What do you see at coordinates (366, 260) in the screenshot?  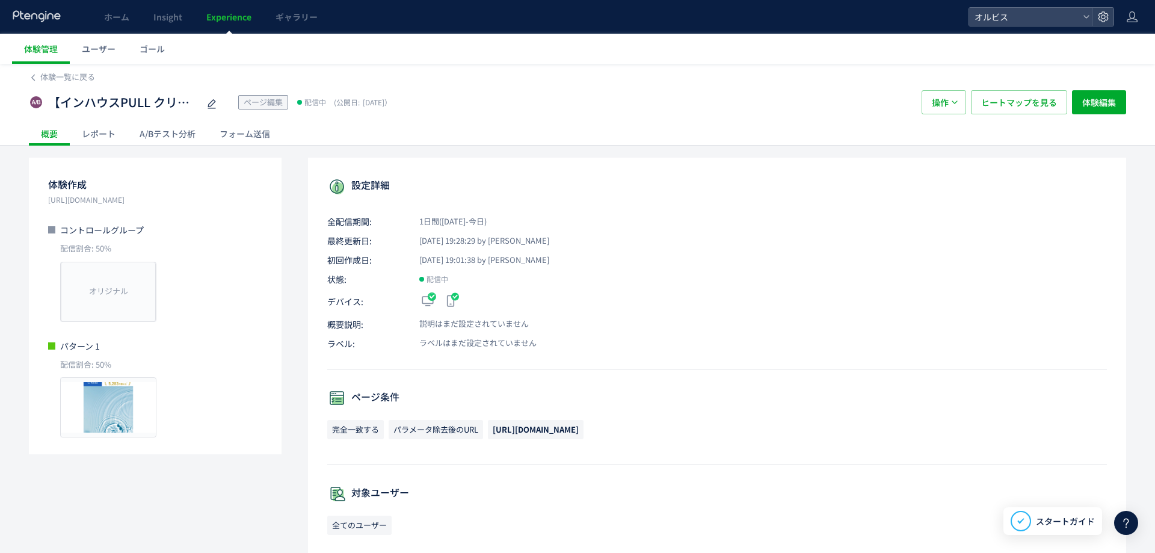 I see `span: 初回作成日:` at bounding box center [366, 260].